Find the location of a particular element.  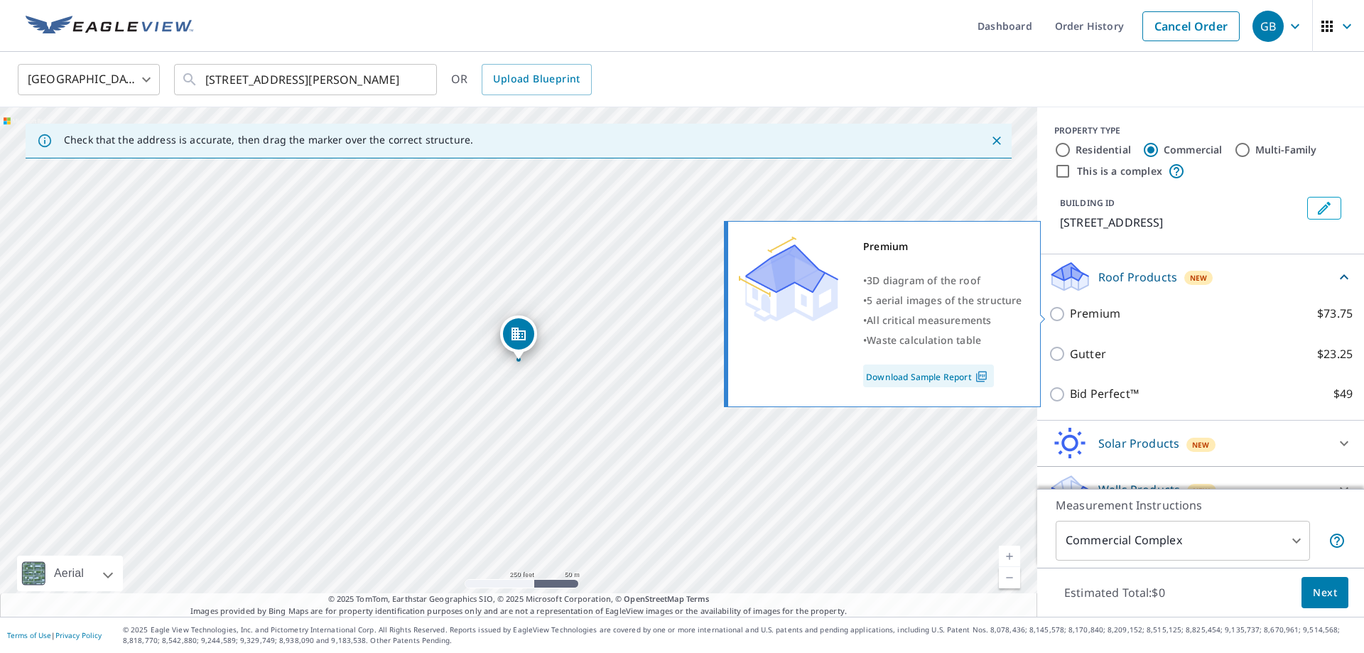

div: Premium is located at coordinates (943, 247).